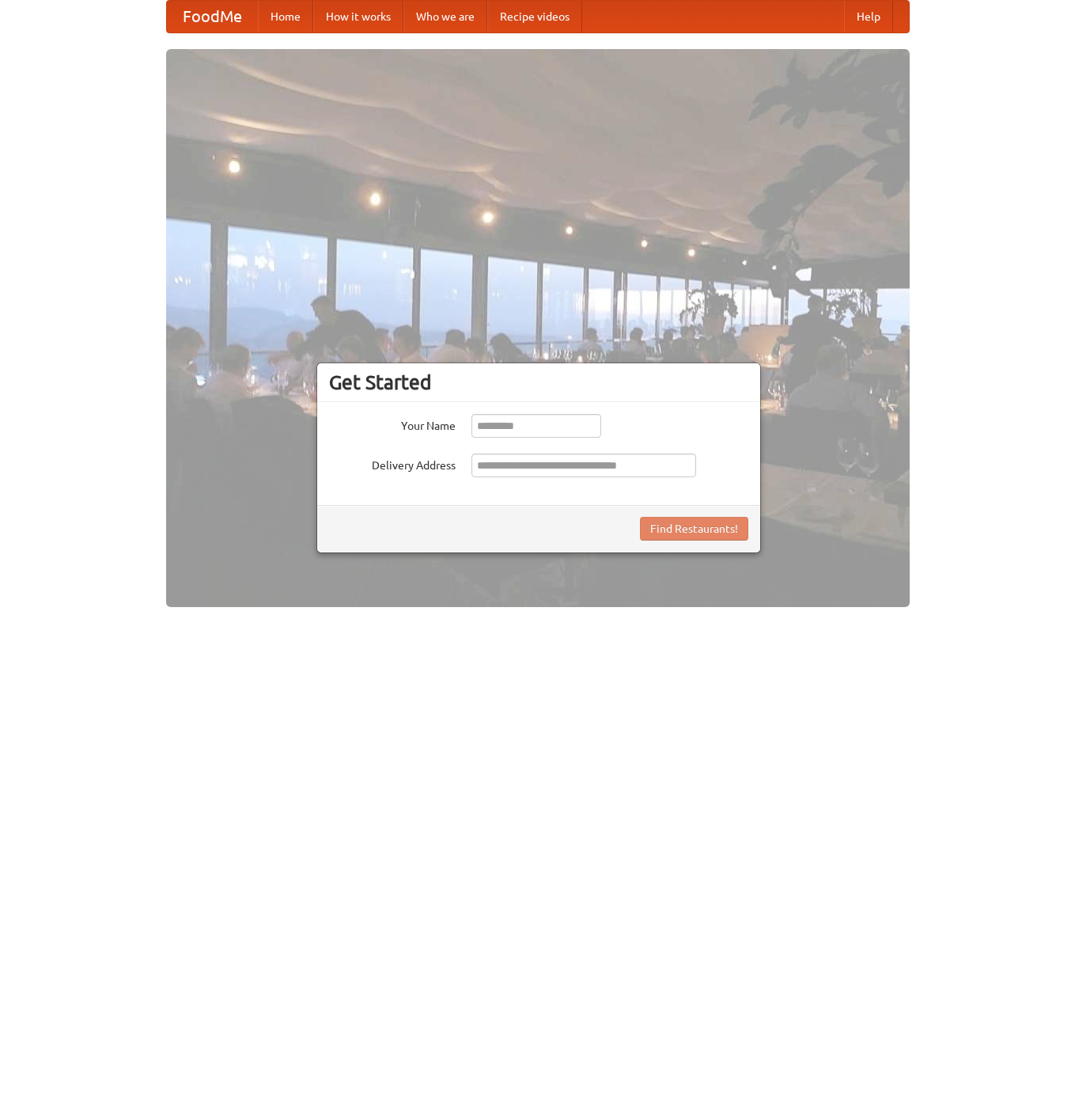 The width and height of the screenshot is (1075, 1120). I want to click on label: Delivery Address, so click(392, 463).